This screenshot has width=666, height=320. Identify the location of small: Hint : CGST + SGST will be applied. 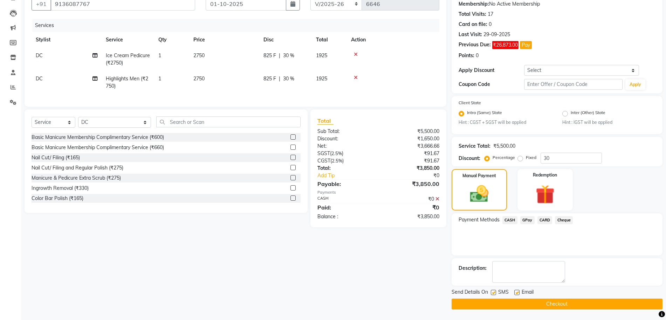
(506, 122).